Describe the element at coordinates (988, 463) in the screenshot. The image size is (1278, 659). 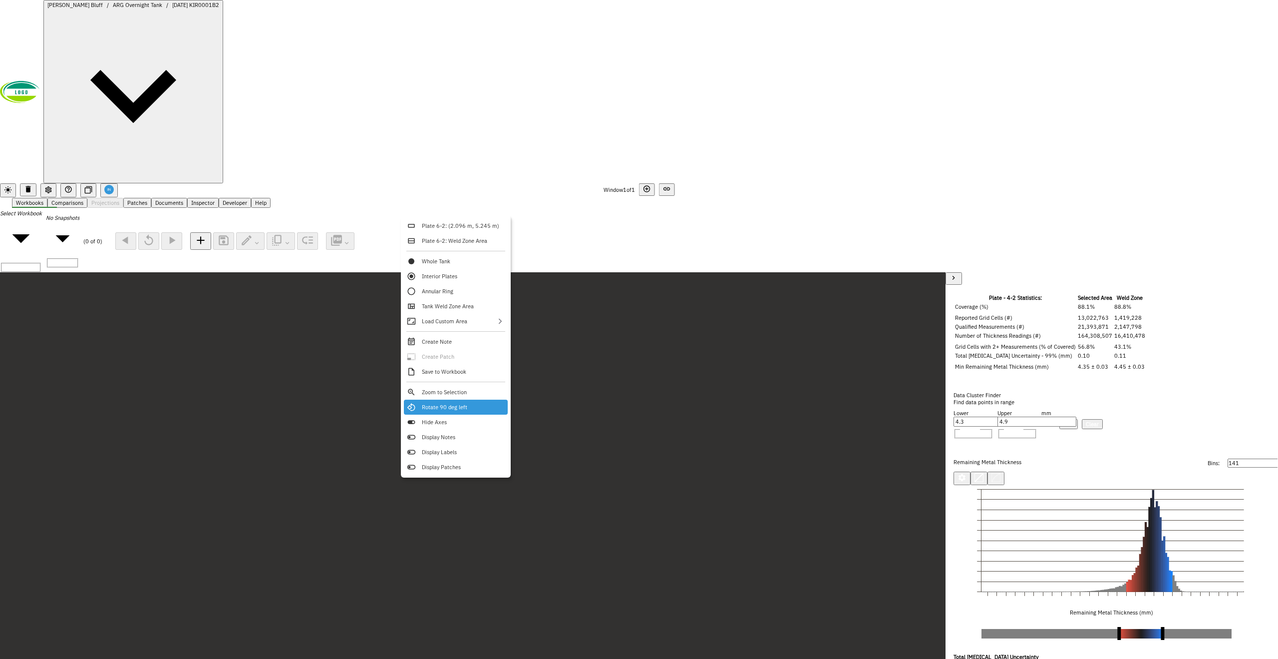
I see `span: Remaining Metal Thickness` at that location.